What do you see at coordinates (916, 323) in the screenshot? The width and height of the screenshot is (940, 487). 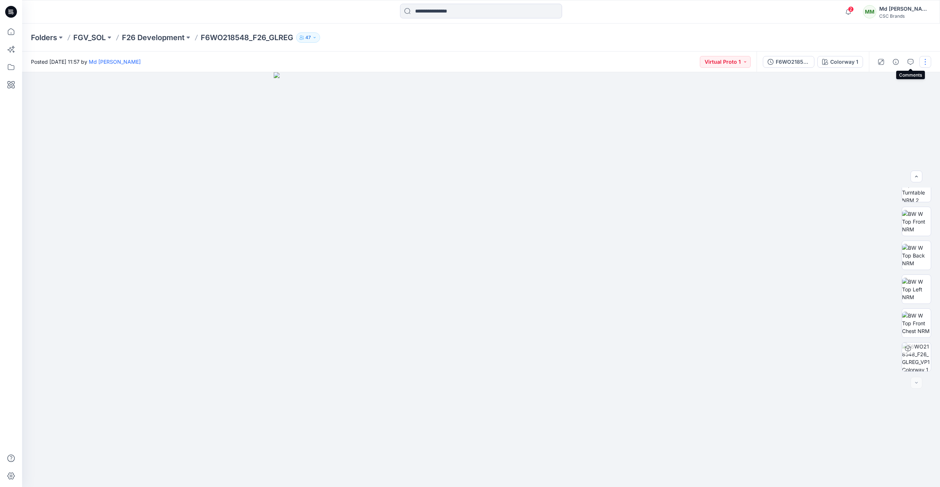 I see `img: BW W Top Front Chest NRM` at bounding box center [916, 323].